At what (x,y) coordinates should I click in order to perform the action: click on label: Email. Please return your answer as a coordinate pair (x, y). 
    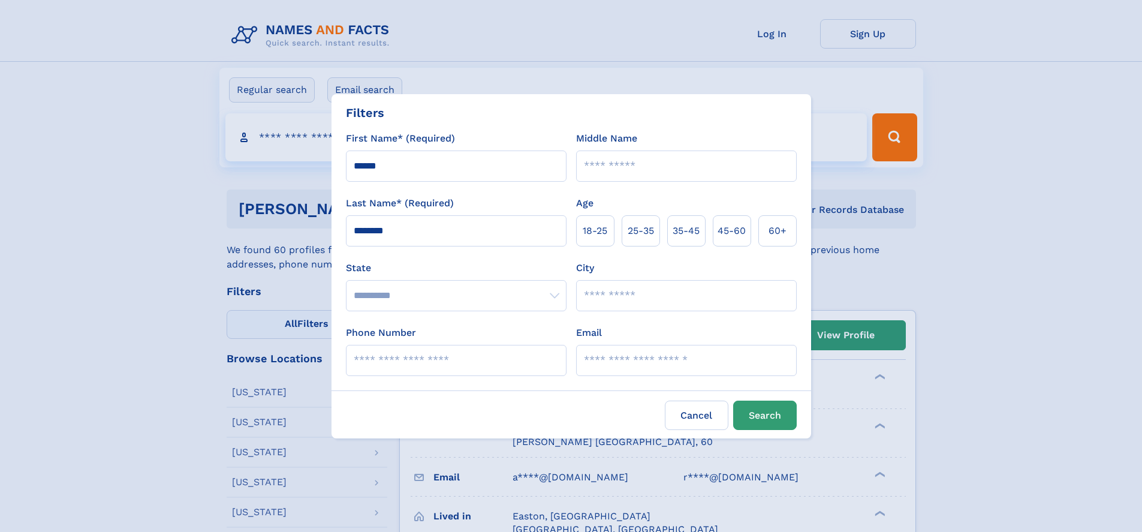
    Looking at the image, I should click on (589, 333).